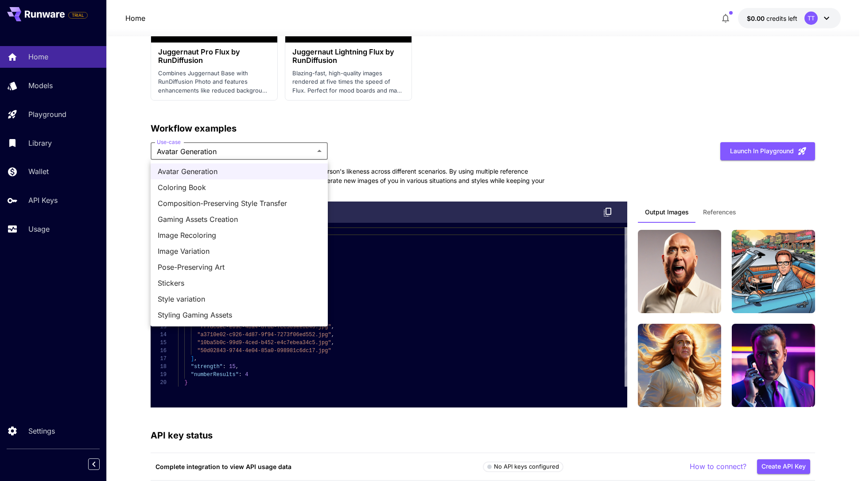  I want to click on span: Image Variation, so click(239, 251).